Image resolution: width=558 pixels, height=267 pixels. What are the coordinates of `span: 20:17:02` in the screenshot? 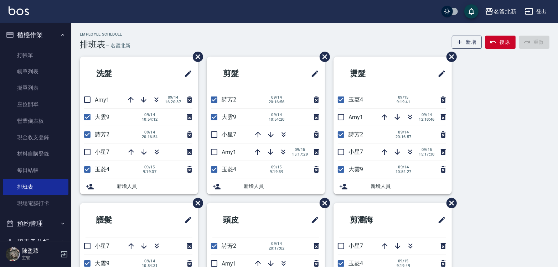 It's located at (276, 248).